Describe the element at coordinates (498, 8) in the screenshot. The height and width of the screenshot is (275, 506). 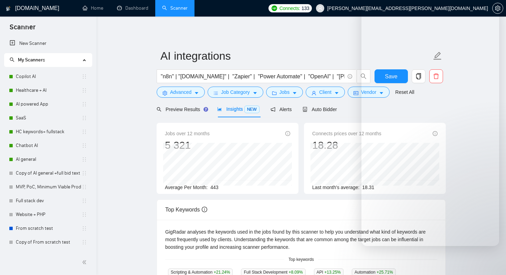
I see `button: setting` at that location.